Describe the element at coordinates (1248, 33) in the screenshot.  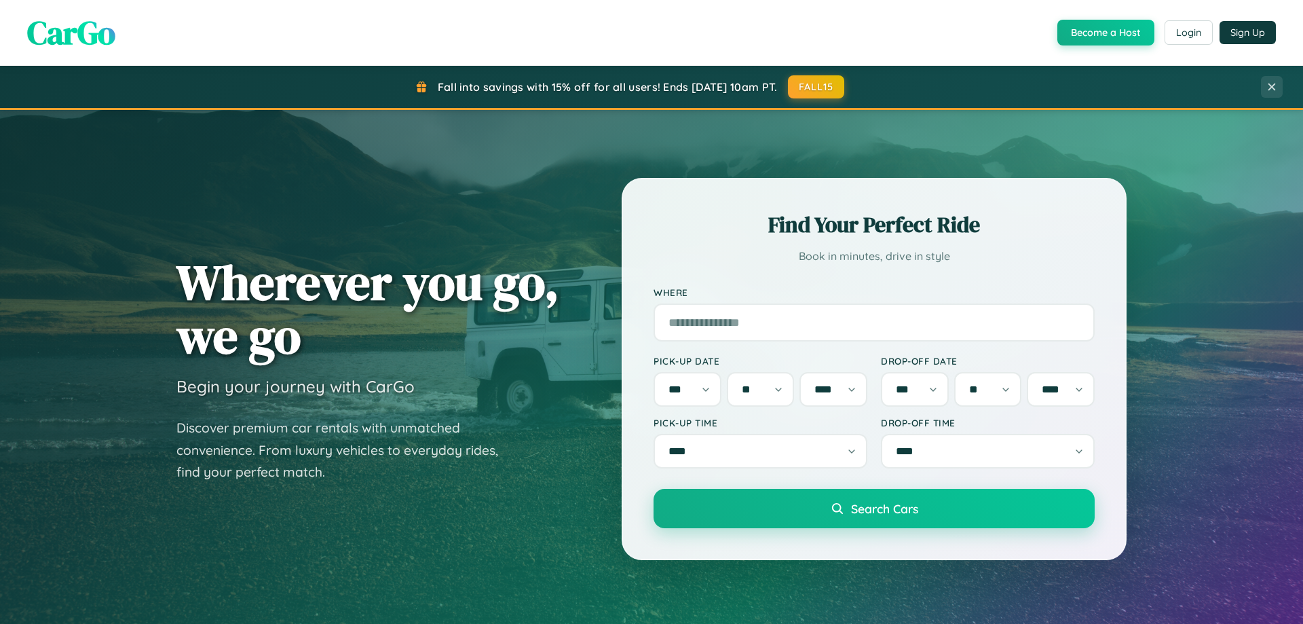
I see `button: Sign Up` at that location.